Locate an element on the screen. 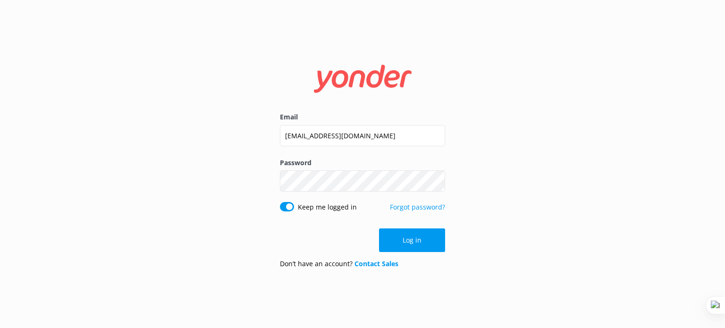 This screenshot has height=328, width=725. button: Log in is located at coordinates (412, 240).